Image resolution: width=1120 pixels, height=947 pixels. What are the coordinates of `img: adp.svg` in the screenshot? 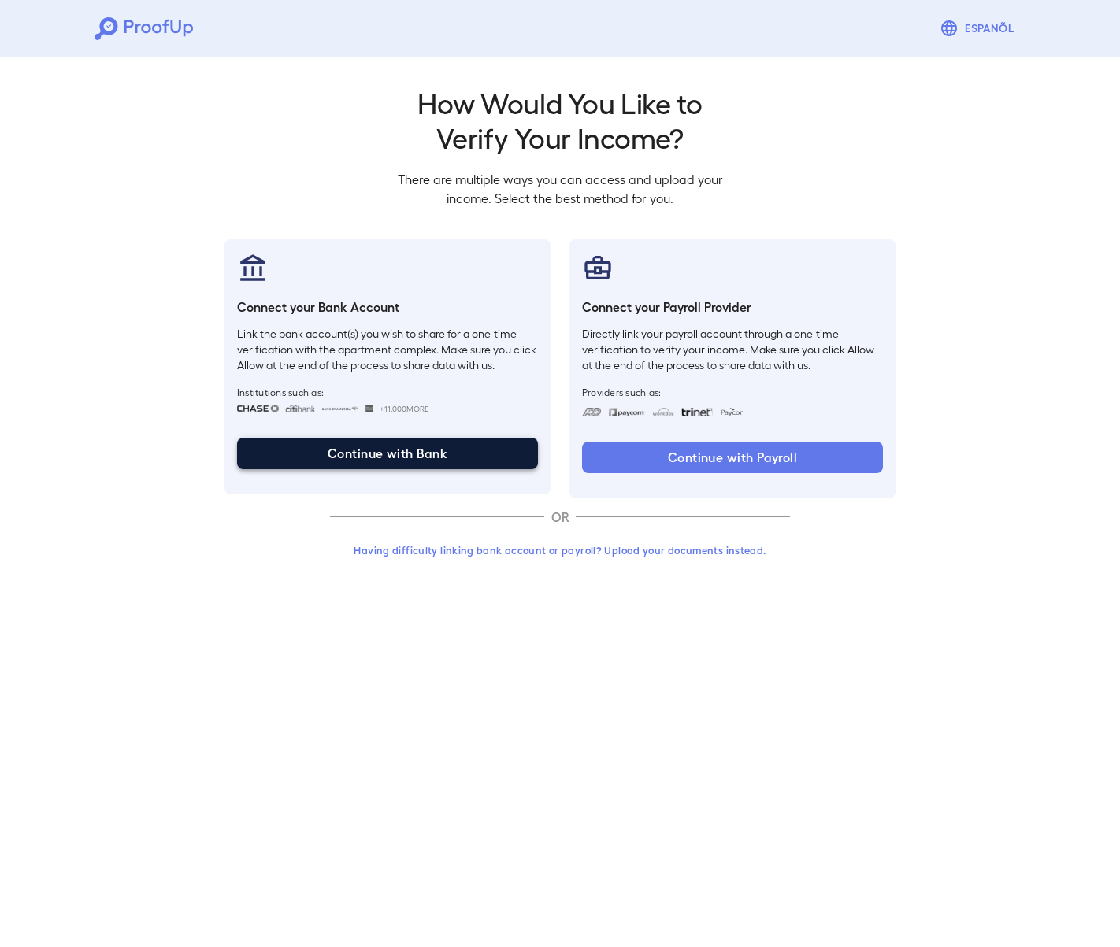 It's located at (591, 412).